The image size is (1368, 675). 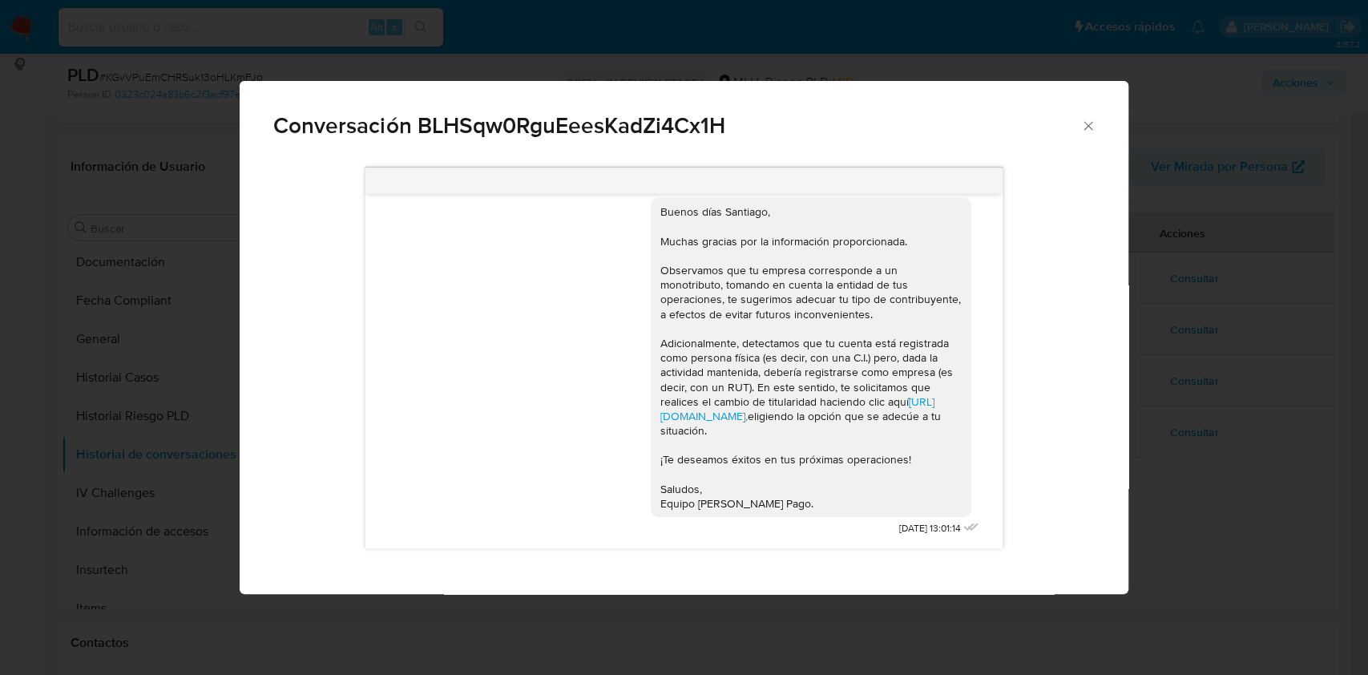 What do you see at coordinates (676, 126) in the screenshot?
I see `span: Conversación BLHSqw0RguEeesKadZi4Cx1H` at bounding box center [676, 126].